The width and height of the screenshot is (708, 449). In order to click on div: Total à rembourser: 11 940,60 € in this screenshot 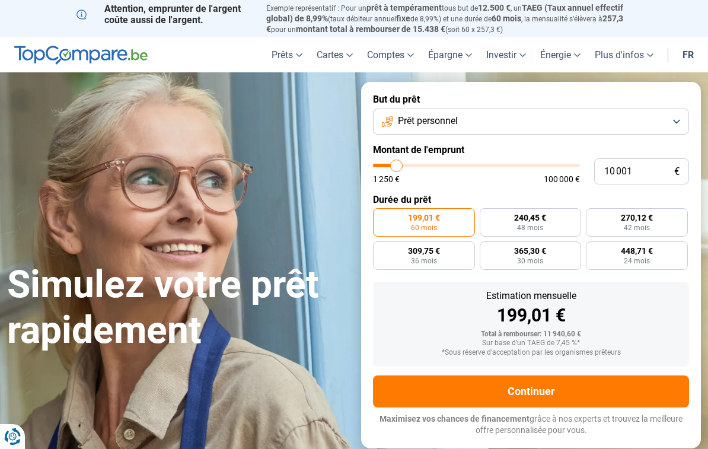, I will do `click(531, 334)`.